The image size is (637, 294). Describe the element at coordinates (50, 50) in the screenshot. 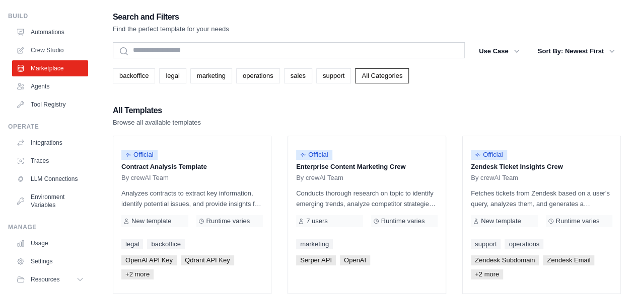

I see `a: Crew Studio` at that location.